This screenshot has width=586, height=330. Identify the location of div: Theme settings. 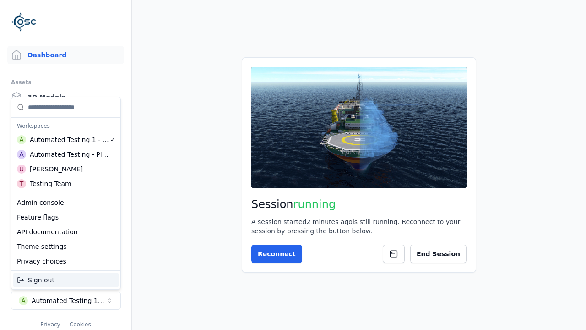
(66, 246).